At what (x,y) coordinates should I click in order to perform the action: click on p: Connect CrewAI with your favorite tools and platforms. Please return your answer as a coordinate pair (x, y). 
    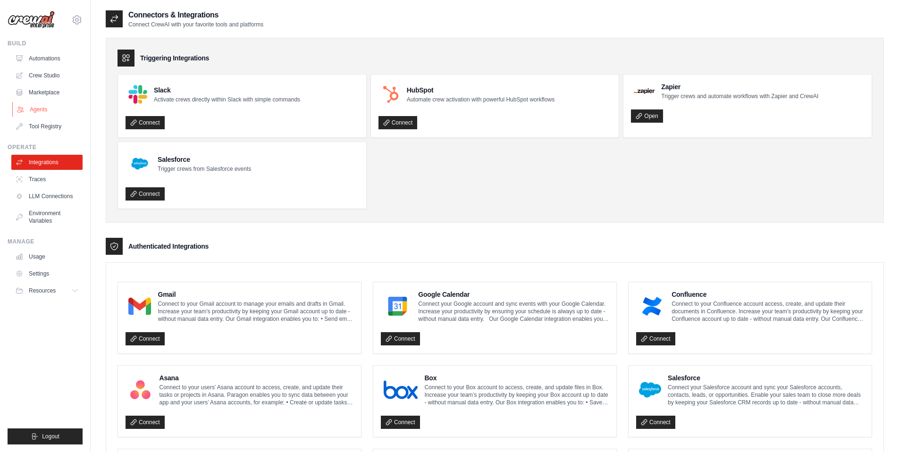
    Looking at the image, I should click on (196, 25).